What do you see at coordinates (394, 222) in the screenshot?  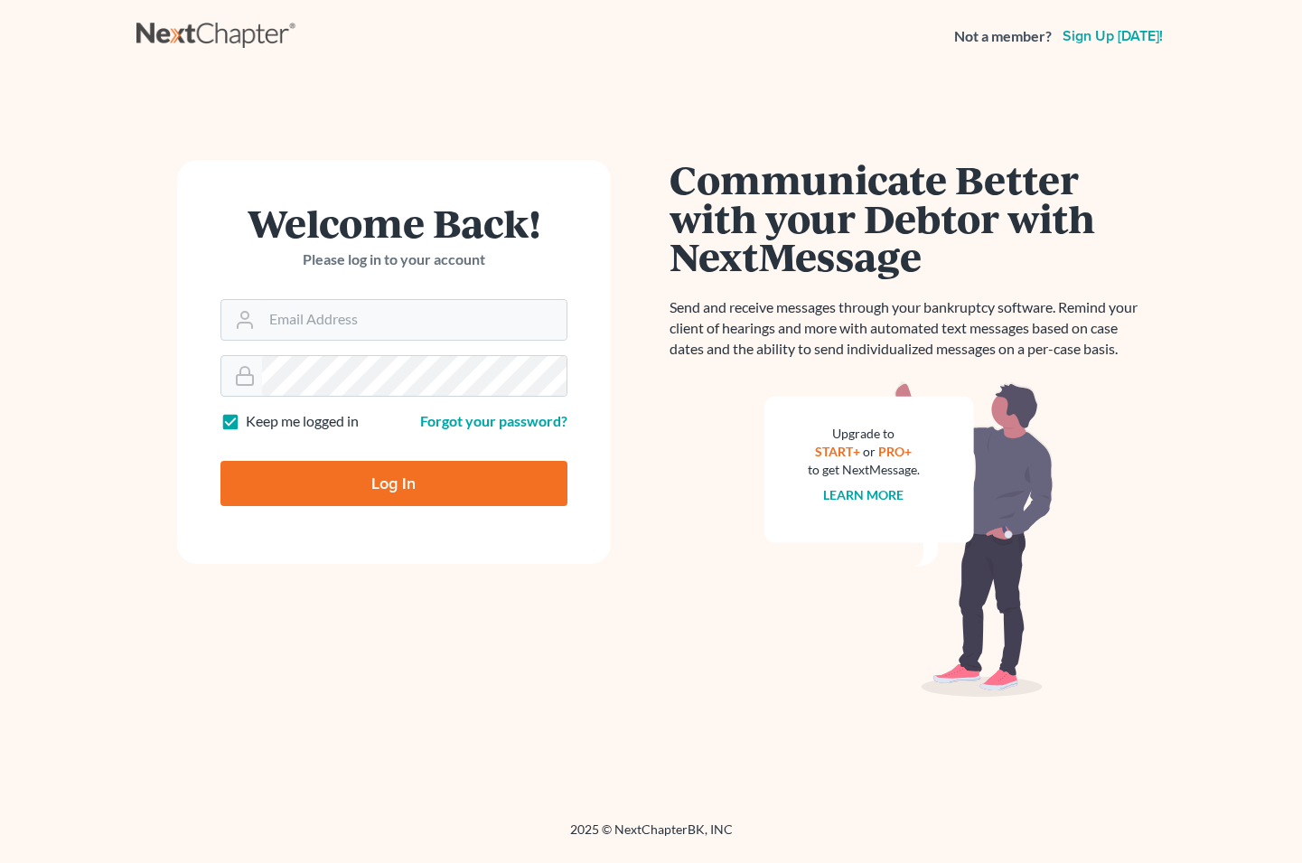 I see `h1: Welcome Back!` at bounding box center [394, 222].